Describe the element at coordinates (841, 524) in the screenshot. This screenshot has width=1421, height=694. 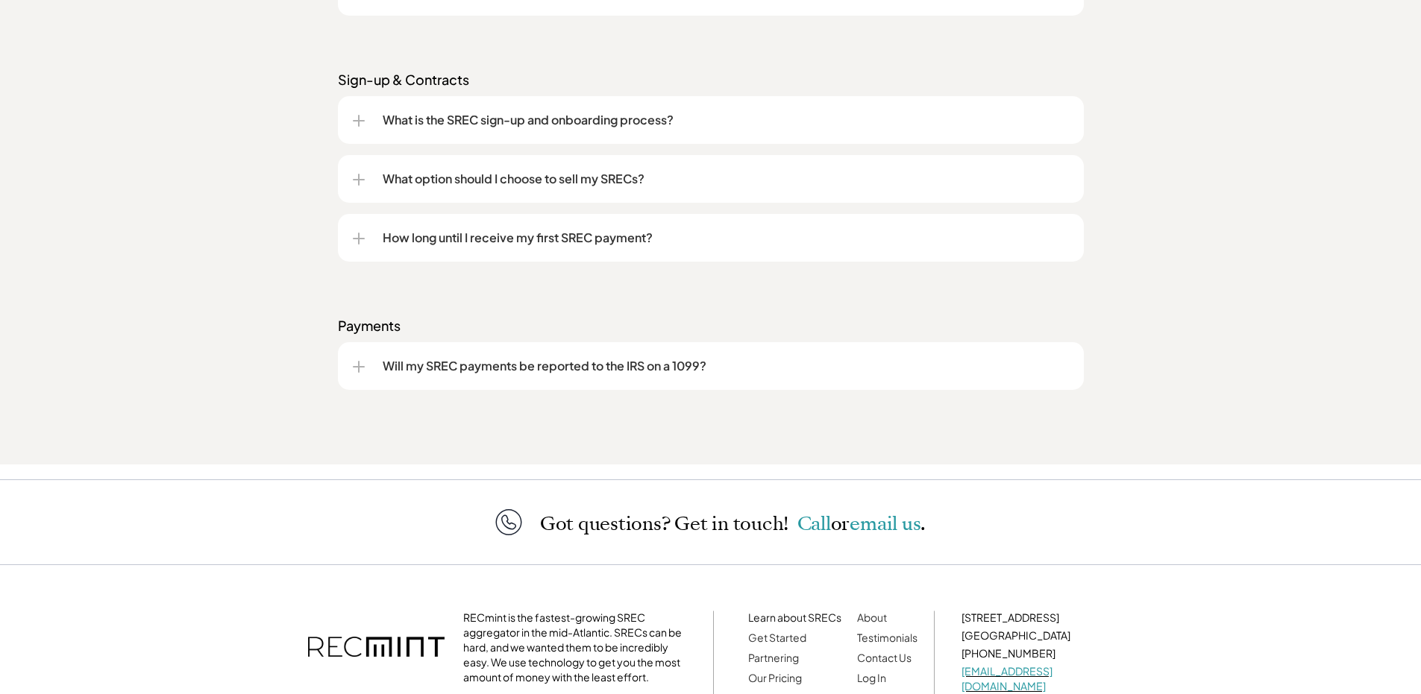
I see `span: or` at that location.